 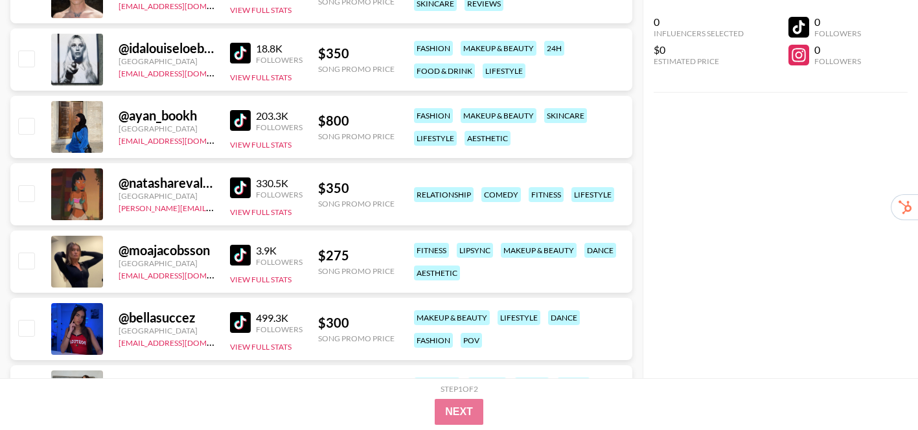 What do you see at coordinates (356, 255) in the screenshot?
I see `div: $ 275` at bounding box center [356, 255].